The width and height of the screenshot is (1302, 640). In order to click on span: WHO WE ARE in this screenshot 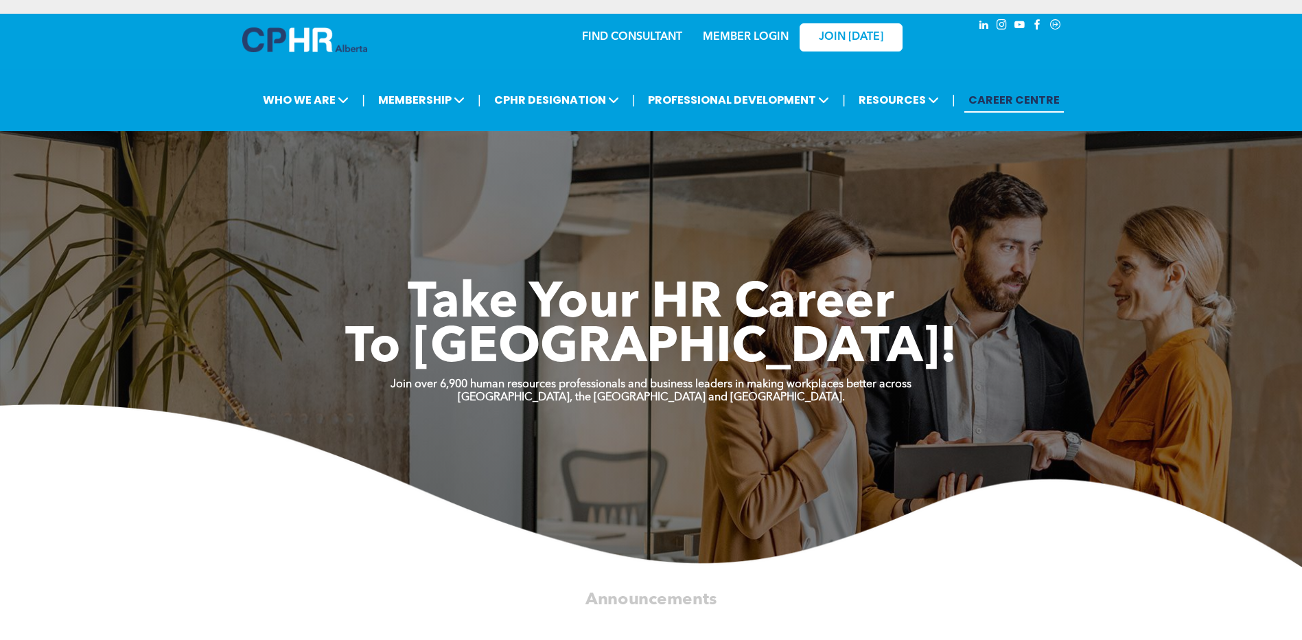, I will do `click(305, 100)`.